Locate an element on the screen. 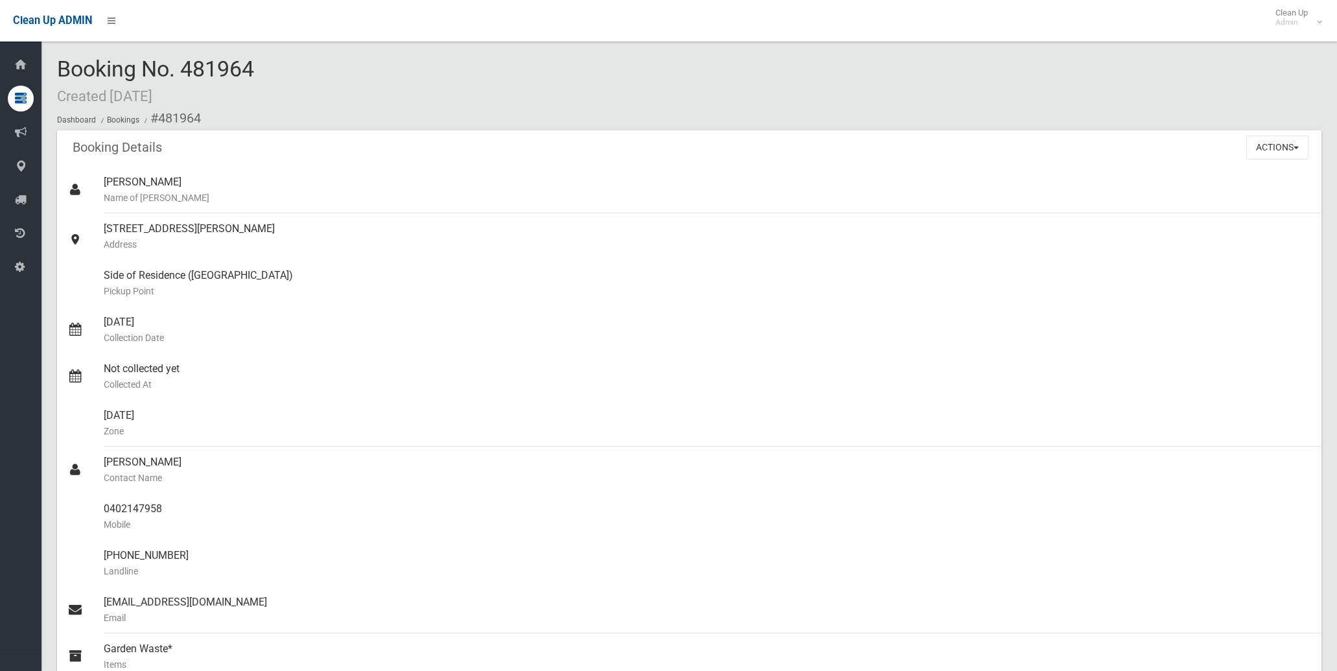  div: Not collected yet is located at coordinates (707, 376).